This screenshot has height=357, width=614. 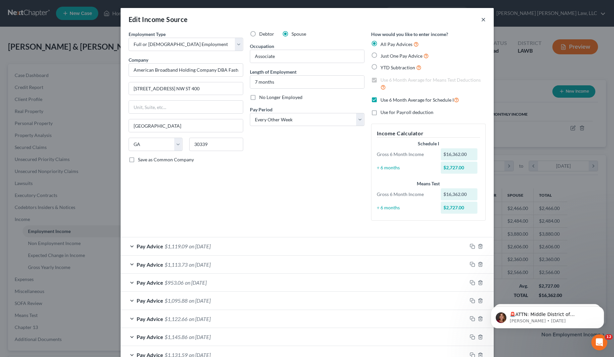 What do you see at coordinates (176, 264) in the screenshot?
I see `span: $1,113.73` at bounding box center [176, 264].